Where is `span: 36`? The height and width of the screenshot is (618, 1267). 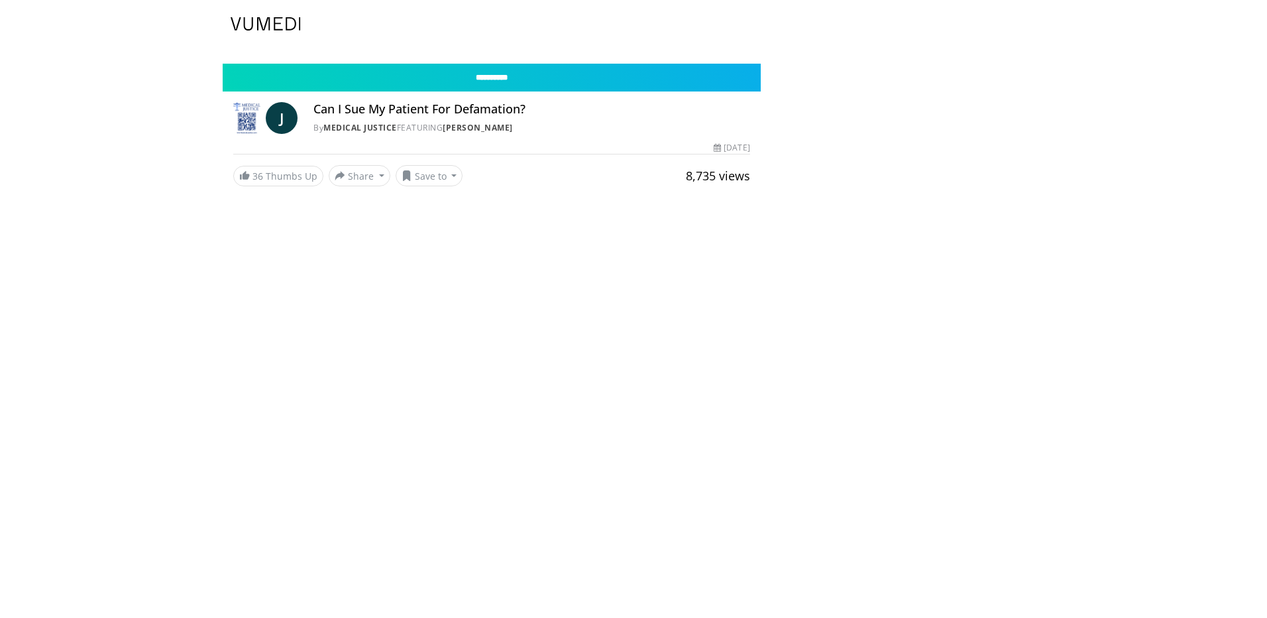
span: 36 is located at coordinates (258, 176).